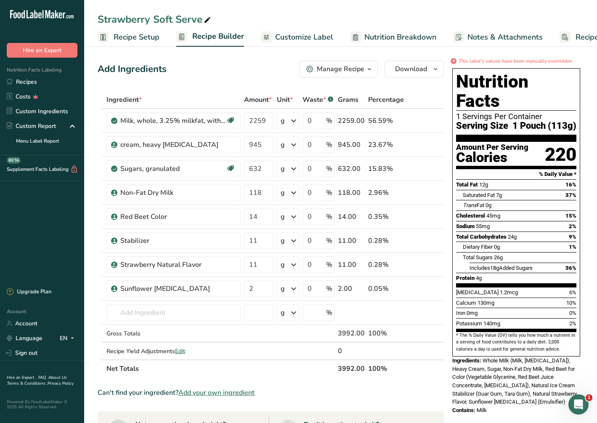 Image resolution: width=597 pixels, height=423 pixels. I want to click on span: Calcium, so click(466, 303).